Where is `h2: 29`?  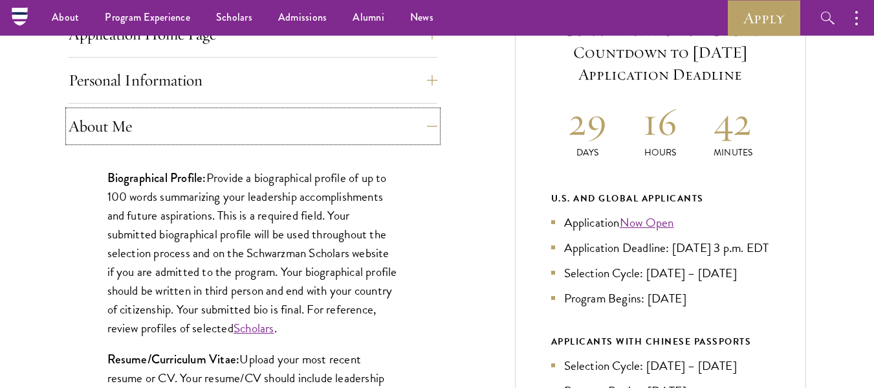
h2: 29 is located at coordinates (588, 121).